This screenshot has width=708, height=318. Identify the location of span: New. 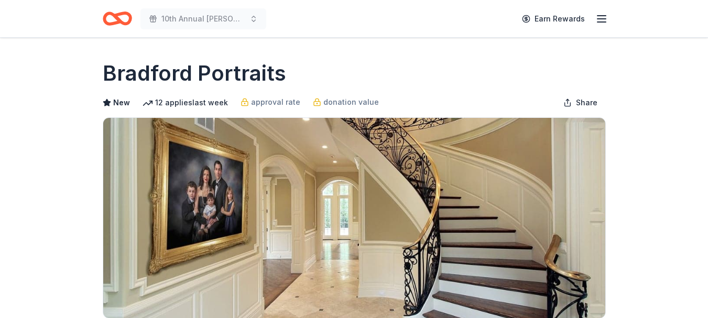
(122, 103).